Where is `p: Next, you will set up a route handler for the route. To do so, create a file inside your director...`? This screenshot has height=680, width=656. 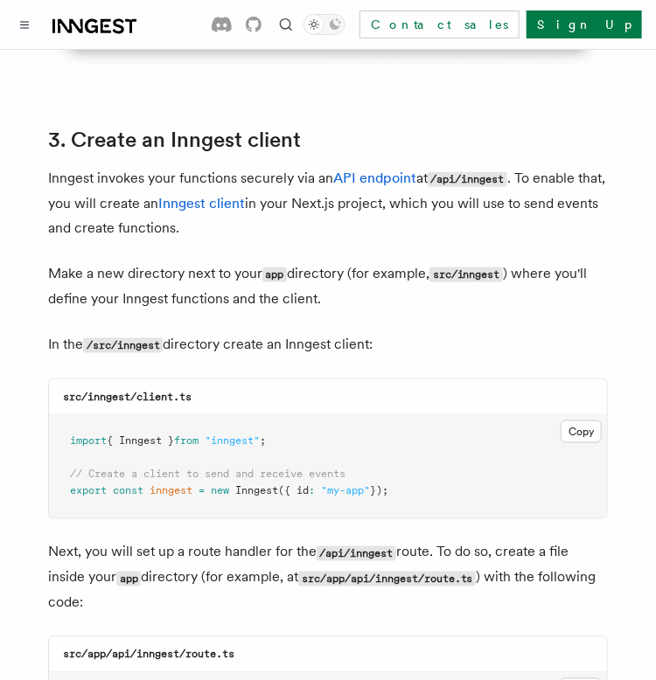 p: Next, you will set up a route handler for the route. To do so, create a file inside your director... is located at coordinates (328, 578).